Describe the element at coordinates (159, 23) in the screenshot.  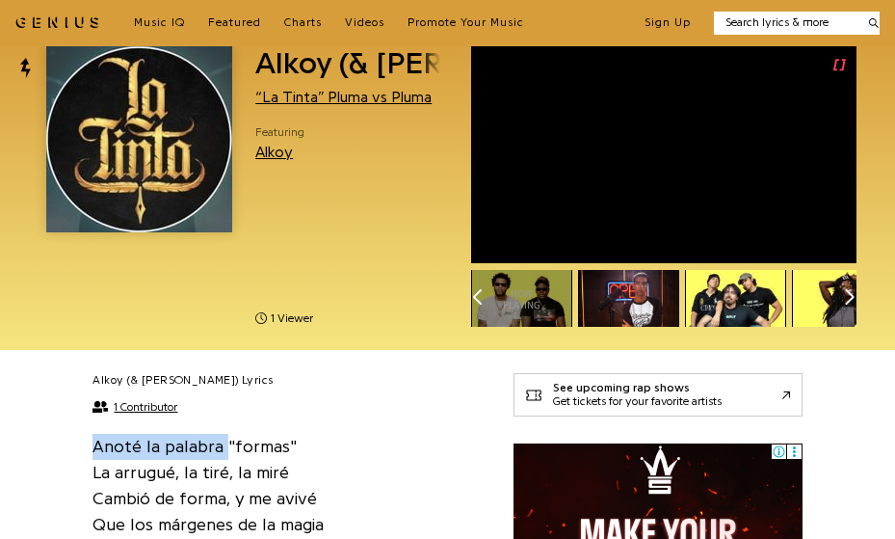
I see `a: Music IQ` at that location.